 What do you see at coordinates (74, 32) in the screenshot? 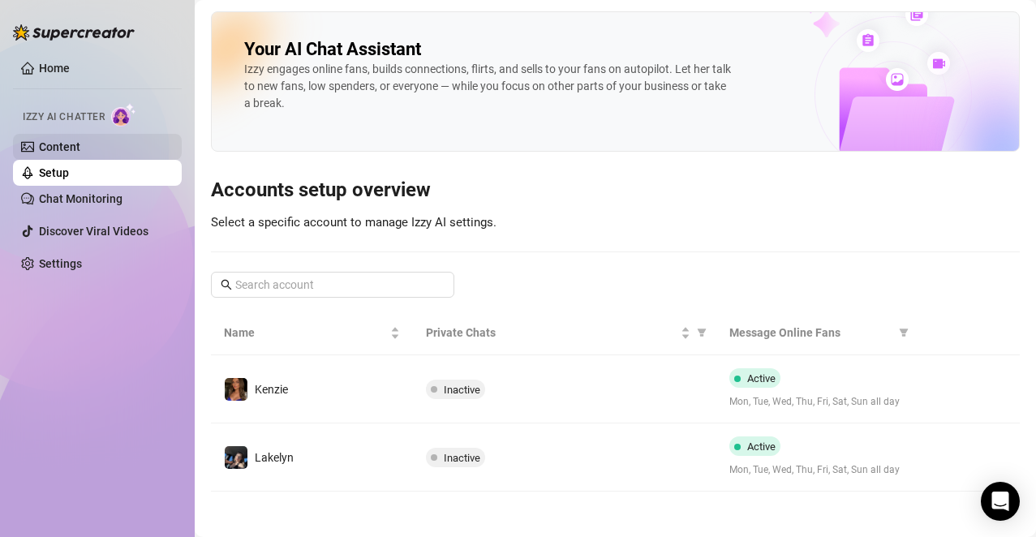
I see `img: logo-BBDzfeDw.svg` at bounding box center [74, 32].